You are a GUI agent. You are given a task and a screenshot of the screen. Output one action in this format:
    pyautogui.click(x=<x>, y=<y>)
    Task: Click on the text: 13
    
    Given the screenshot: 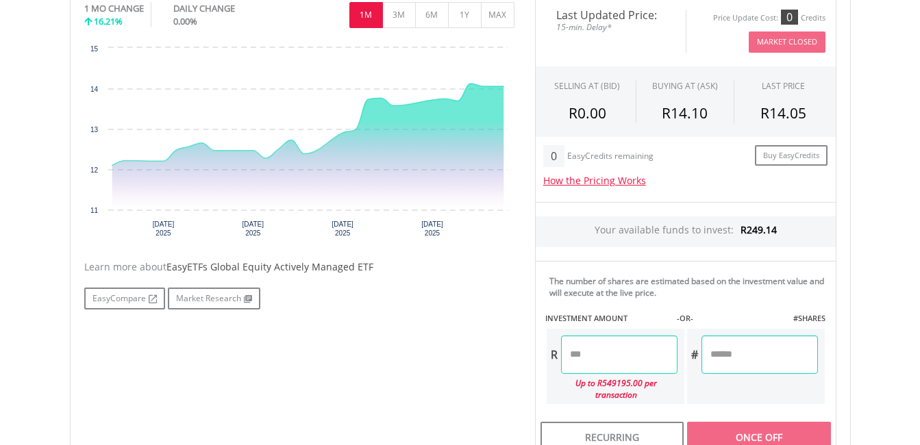 What is the action you would take?
    pyautogui.click(x=94, y=129)
    